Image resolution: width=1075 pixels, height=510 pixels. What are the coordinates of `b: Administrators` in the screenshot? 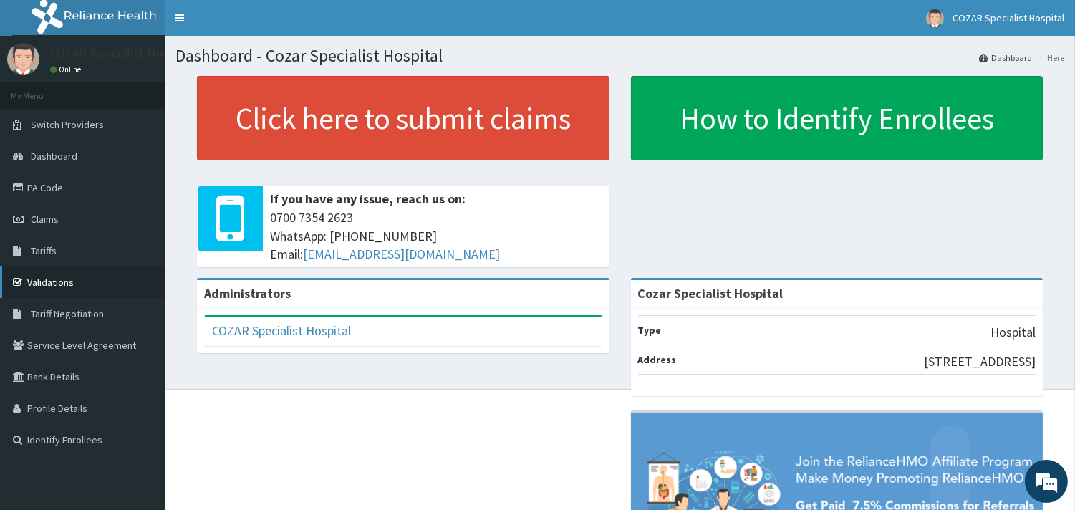 It's located at (247, 293).